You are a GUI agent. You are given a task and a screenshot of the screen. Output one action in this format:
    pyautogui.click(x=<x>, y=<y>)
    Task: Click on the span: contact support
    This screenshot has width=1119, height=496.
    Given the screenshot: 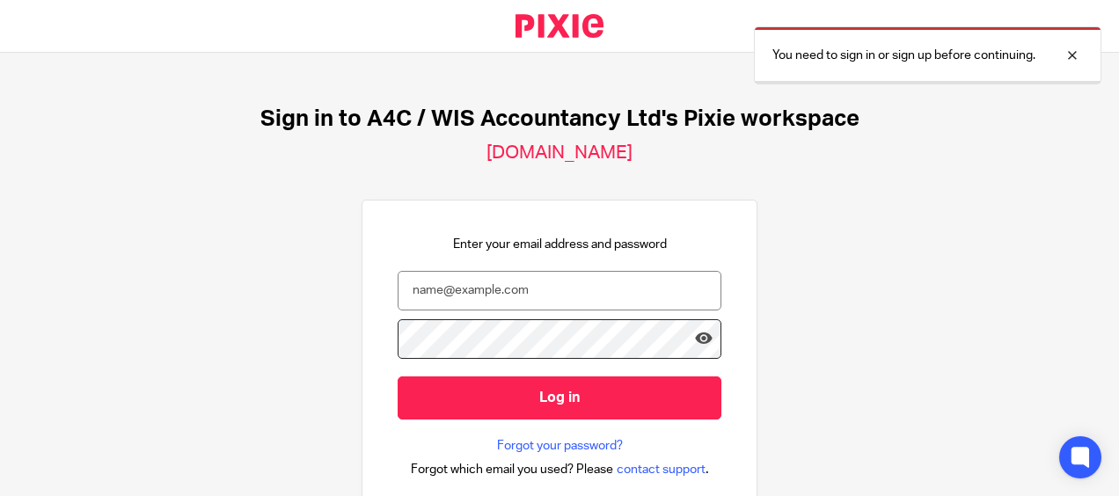 What is the action you would take?
    pyautogui.click(x=661, y=470)
    